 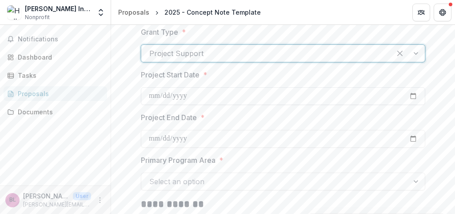 I want to click on button: Notifications, so click(x=55, y=39).